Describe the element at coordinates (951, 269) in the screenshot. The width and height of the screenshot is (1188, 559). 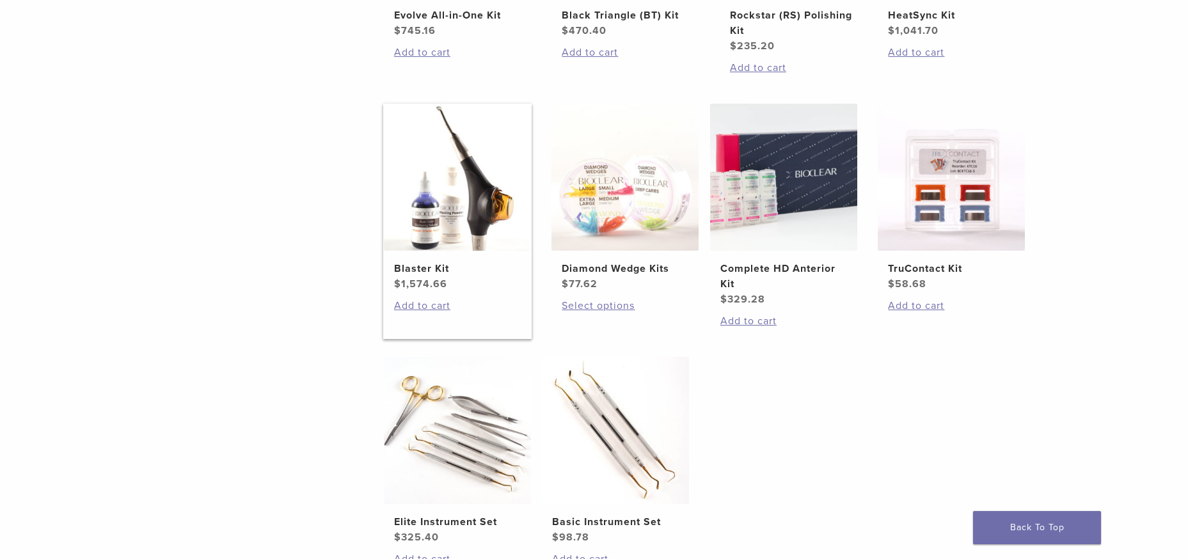
I see `h2: TruContact Kit` at that location.